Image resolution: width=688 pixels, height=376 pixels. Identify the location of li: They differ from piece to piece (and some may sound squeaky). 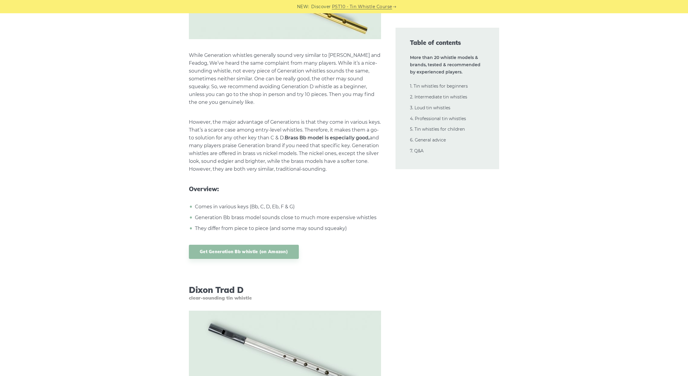
(287, 229).